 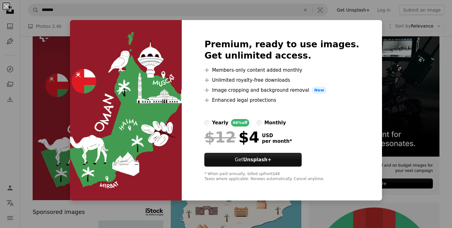 What do you see at coordinates (281, 90) in the screenshot?
I see `li: Image cropping and background removal` at bounding box center [281, 90].